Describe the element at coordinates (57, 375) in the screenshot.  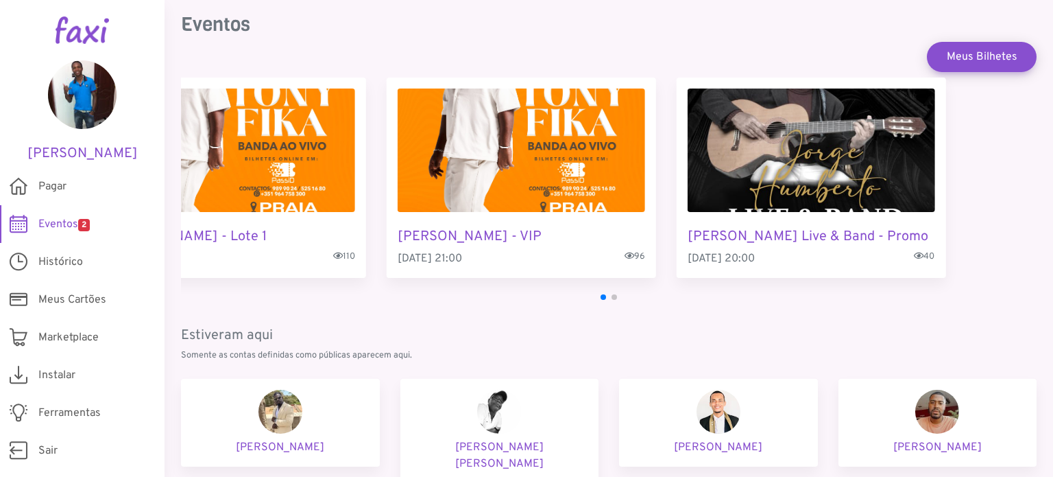
I see `span: Instalar` at that location.